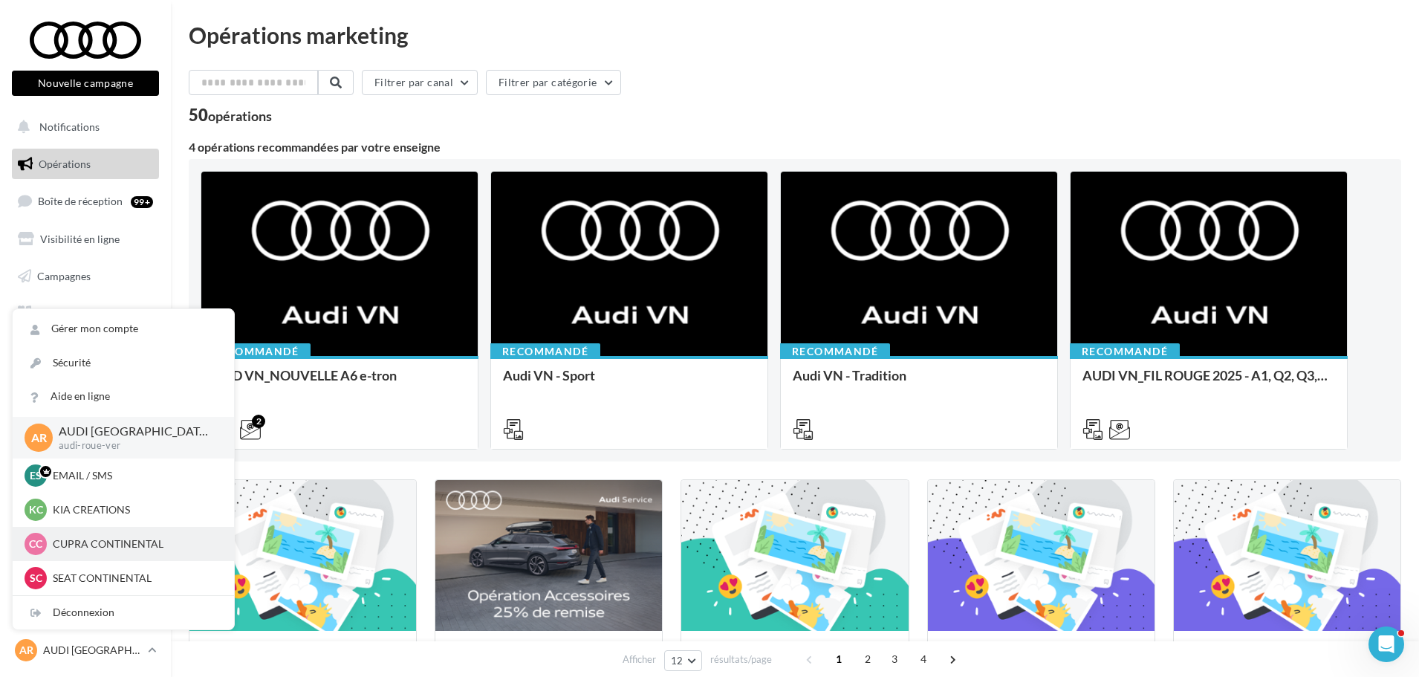 The width and height of the screenshot is (1419, 677). I want to click on span: 4, so click(923, 659).